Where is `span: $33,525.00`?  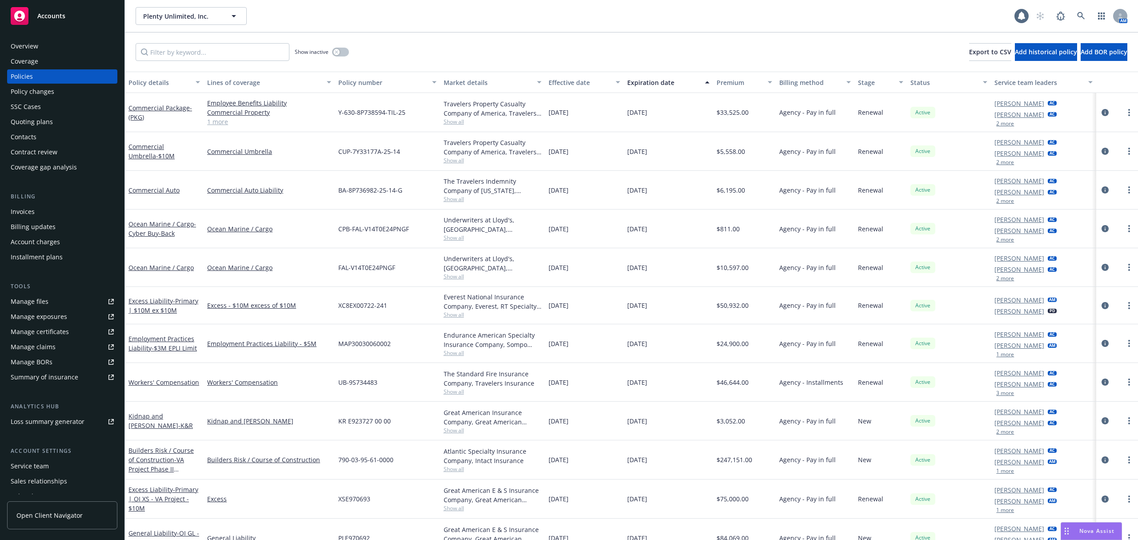 span: $33,525.00 is located at coordinates (733, 112).